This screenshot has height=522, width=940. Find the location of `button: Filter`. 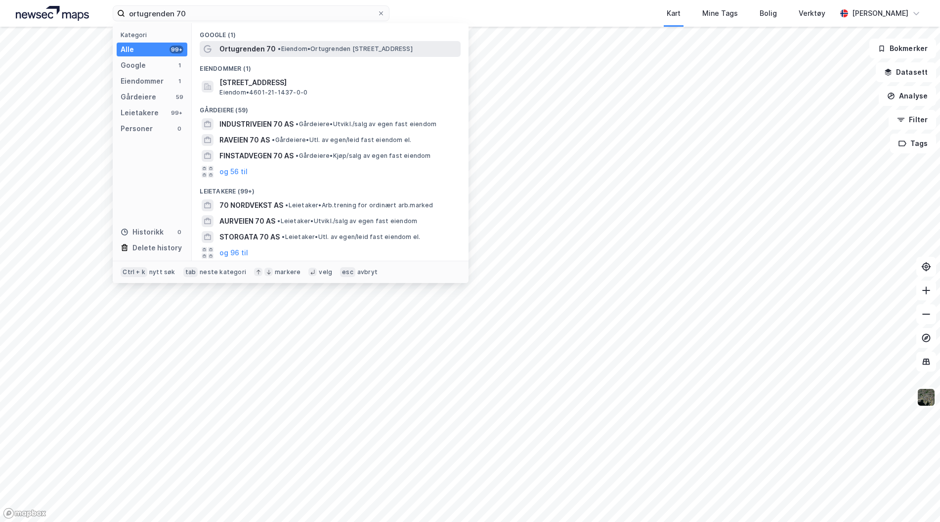

button: Filter is located at coordinates (913, 120).